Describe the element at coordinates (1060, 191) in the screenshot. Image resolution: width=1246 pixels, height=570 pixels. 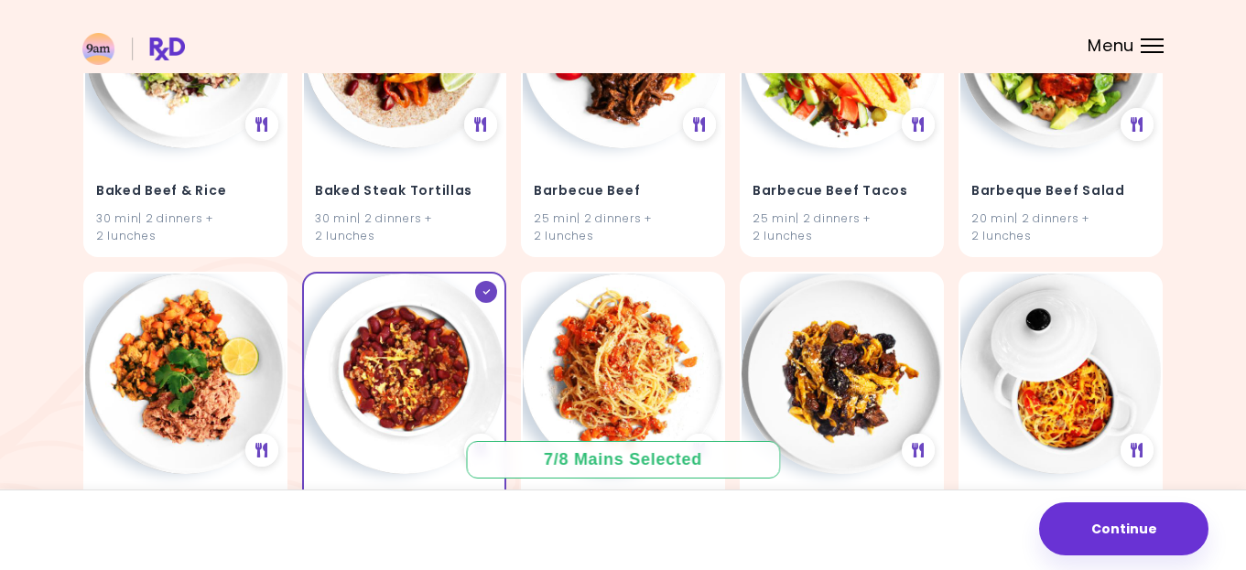
I see `h4: Barbeque Beef Salad` at that location.